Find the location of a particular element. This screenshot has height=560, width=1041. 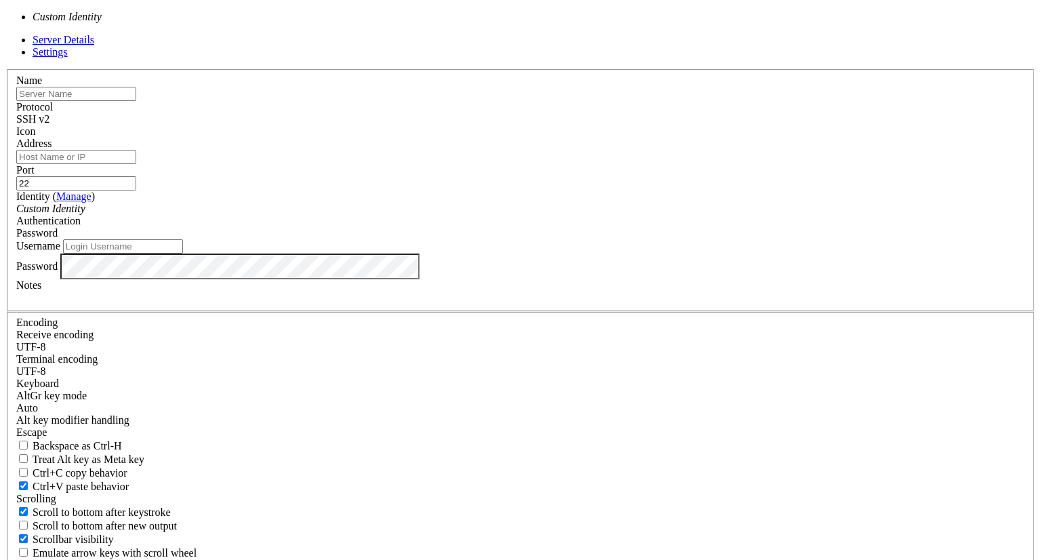

span: Settings is located at coordinates (50, 51).